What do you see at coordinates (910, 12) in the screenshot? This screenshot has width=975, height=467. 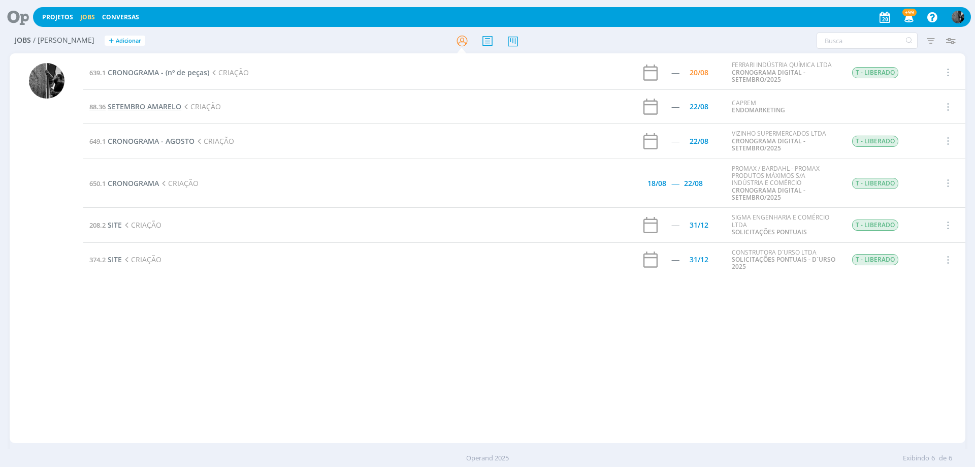 I see `span: +99` at bounding box center [910, 12].